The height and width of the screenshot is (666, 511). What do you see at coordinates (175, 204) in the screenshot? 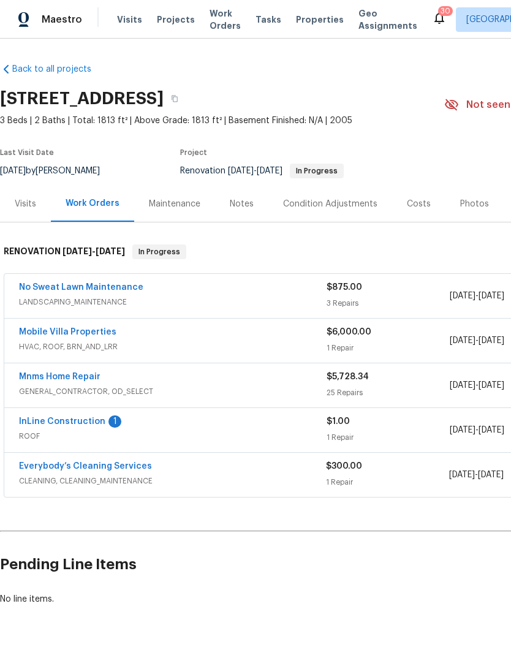
I see `div: Maintenance` at bounding box center [175, 204].